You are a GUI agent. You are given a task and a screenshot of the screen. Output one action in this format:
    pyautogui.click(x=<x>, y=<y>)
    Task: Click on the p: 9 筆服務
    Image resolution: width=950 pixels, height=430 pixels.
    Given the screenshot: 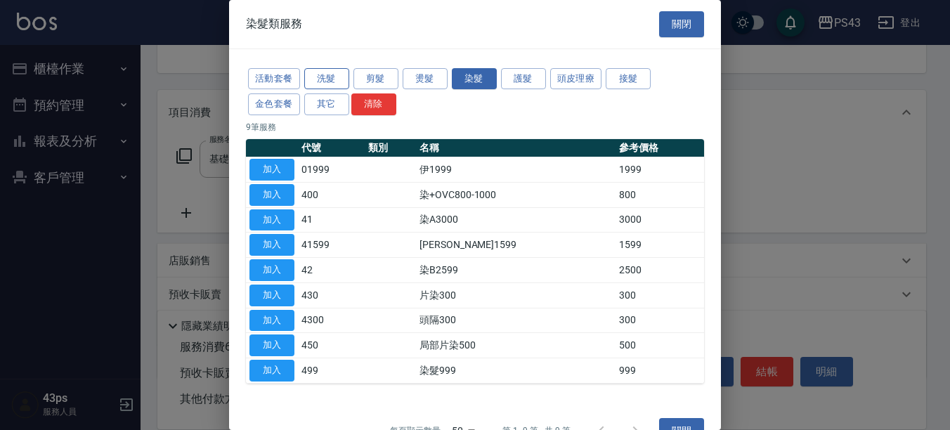 What is the action you would take?
    pyautogui.click(x=475, y=127)
    